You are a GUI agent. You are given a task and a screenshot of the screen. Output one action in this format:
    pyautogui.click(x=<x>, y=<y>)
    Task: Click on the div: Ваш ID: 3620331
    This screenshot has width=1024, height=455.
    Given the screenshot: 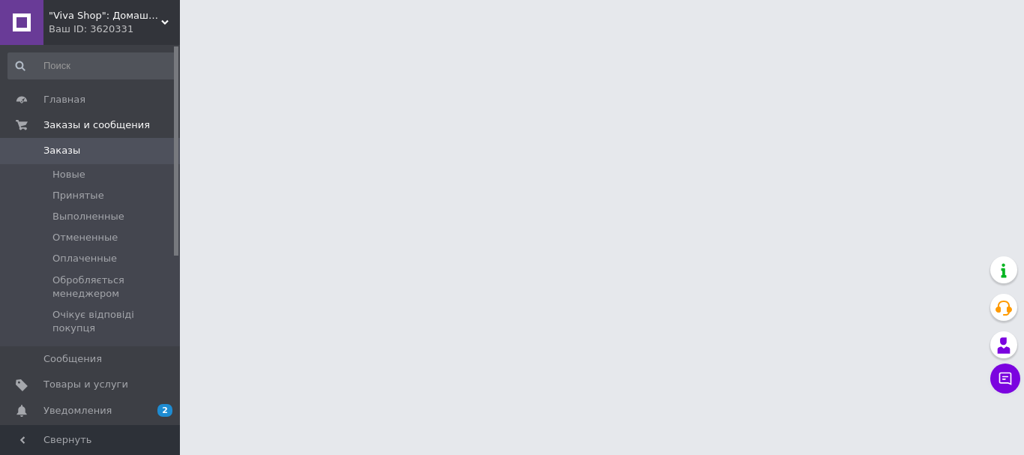 What is the action you would take?
    pyautogui.click(x=114, y=29)
    